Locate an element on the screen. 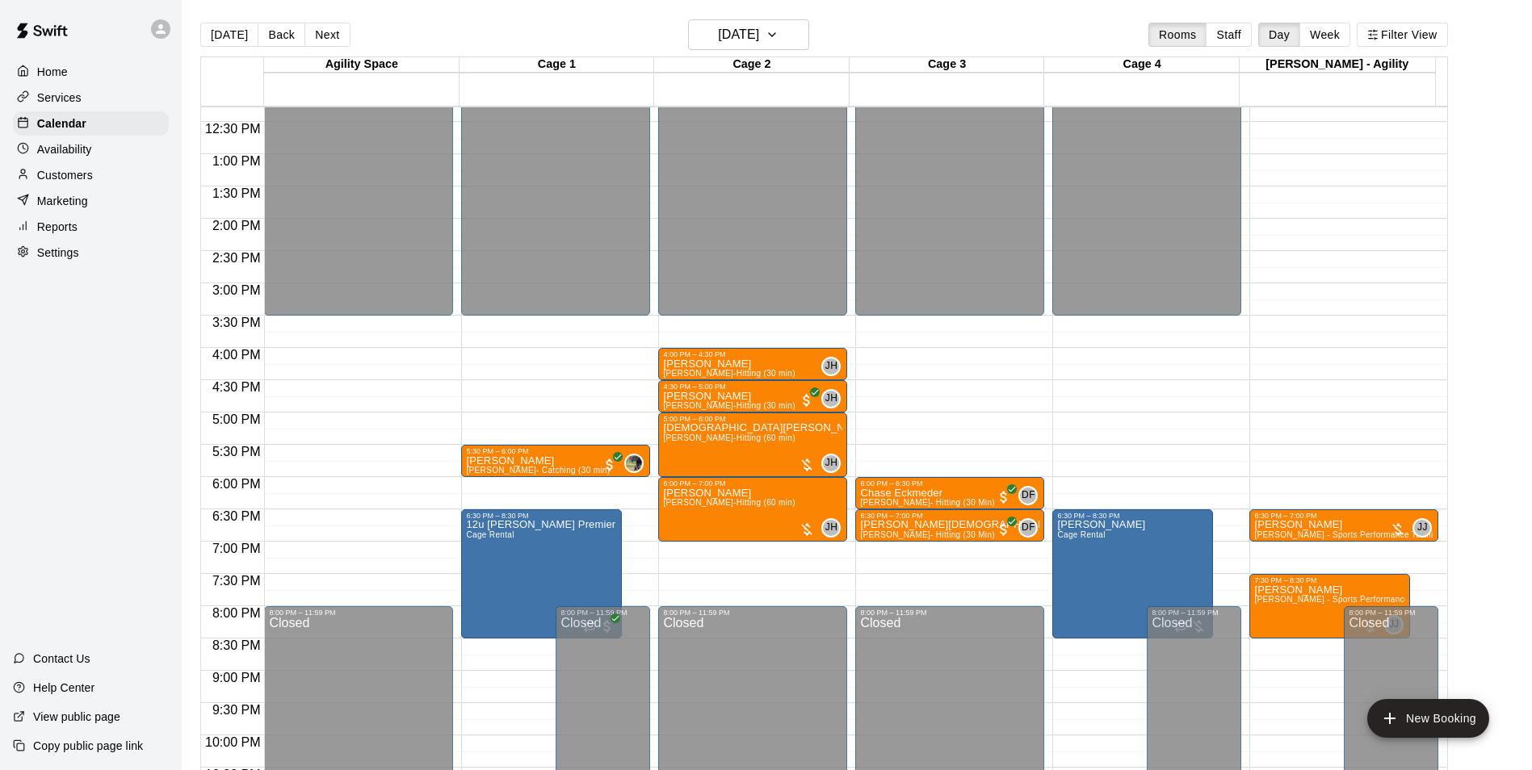  span: JJ is located at coordinates (1422, 528).